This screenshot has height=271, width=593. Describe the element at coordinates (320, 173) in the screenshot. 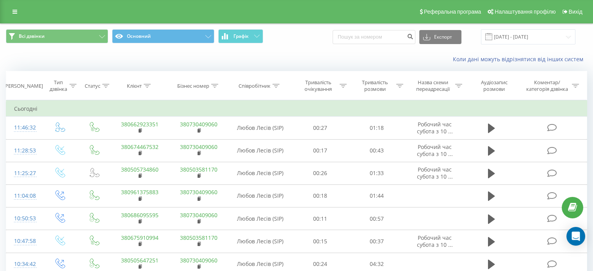

I see `td: 00:26` at that location.